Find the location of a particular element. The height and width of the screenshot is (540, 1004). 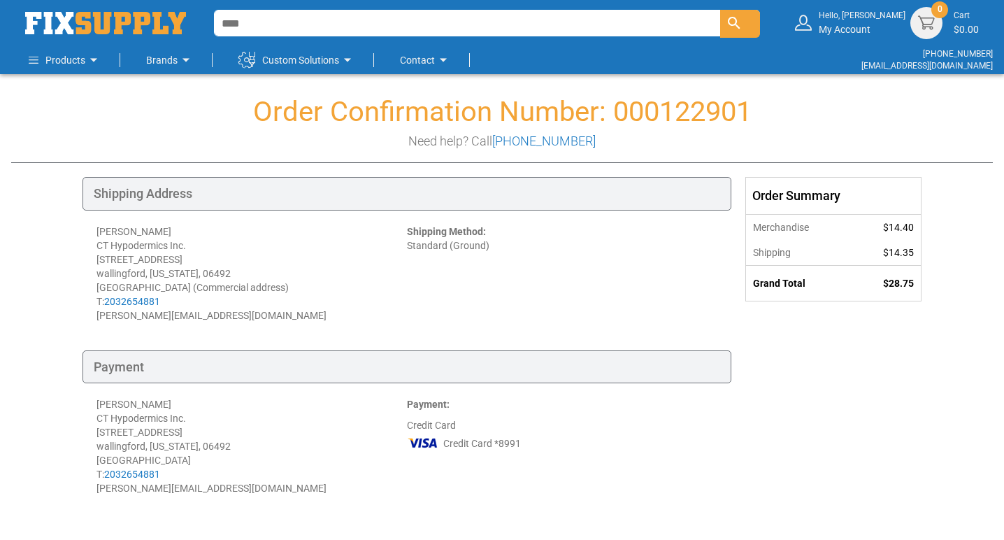

span: $28.75 is located at coordinates (899, 283).